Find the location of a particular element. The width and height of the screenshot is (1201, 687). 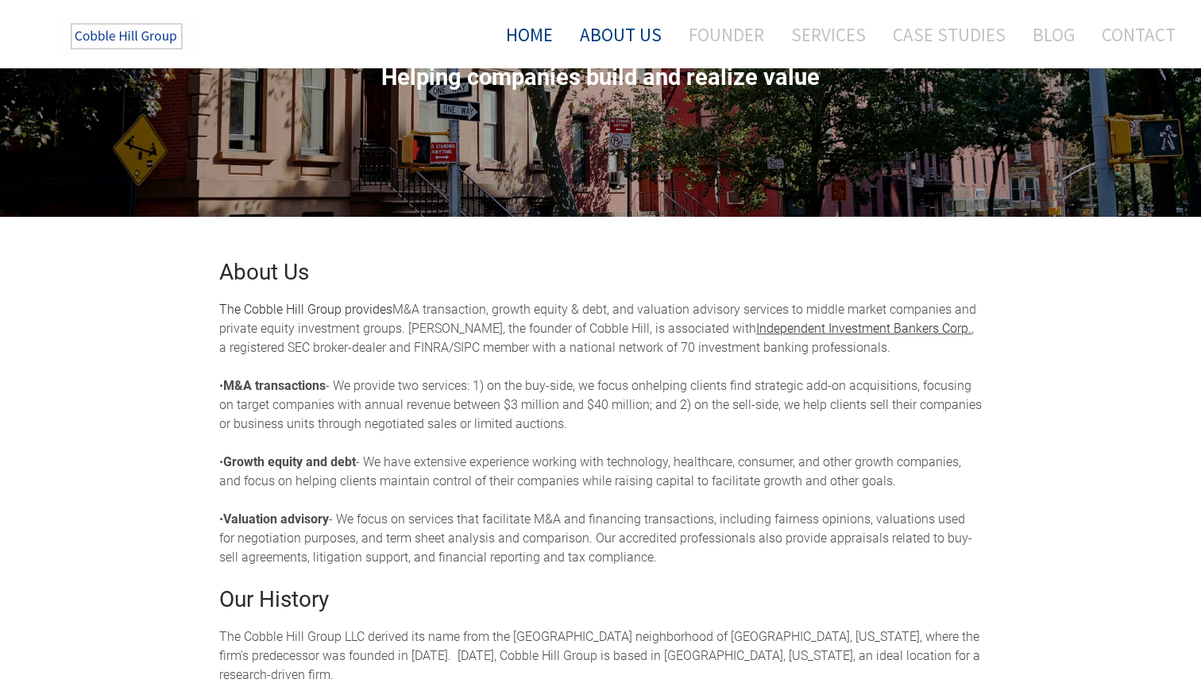

a: Case Studies is located at coordinates (950, 34).